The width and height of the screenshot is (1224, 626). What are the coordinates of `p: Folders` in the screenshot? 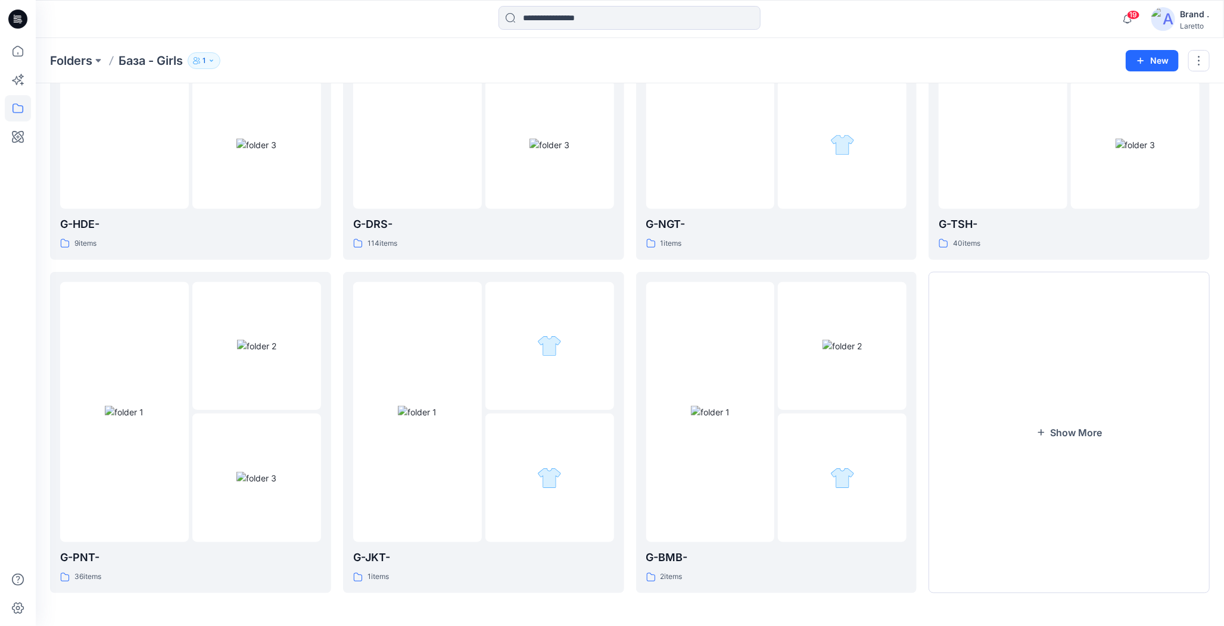 It's located at (71, 61).